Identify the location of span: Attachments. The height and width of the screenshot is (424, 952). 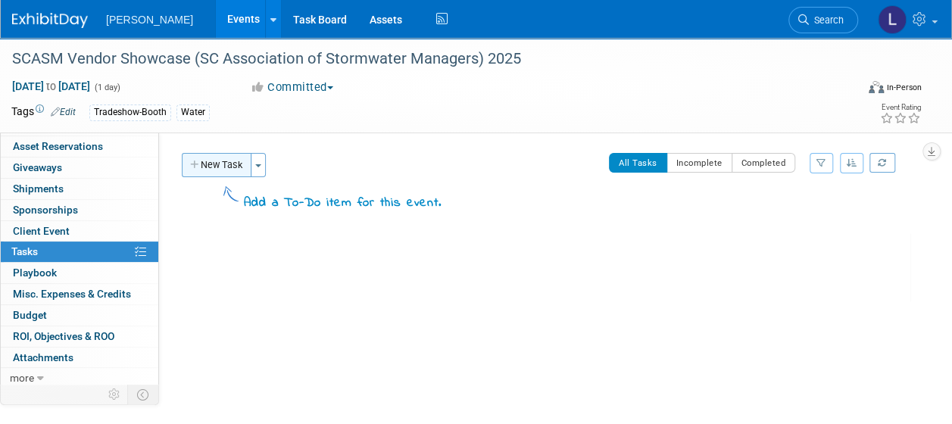
(43, 358).